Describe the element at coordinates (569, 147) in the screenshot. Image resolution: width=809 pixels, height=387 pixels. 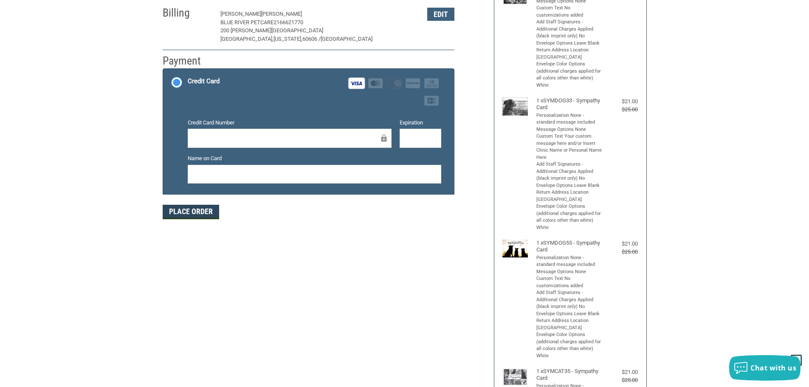
I see `li: Custom Text Your custom message here and/or Insert Clinic Name or Personal Name Here` at that location.